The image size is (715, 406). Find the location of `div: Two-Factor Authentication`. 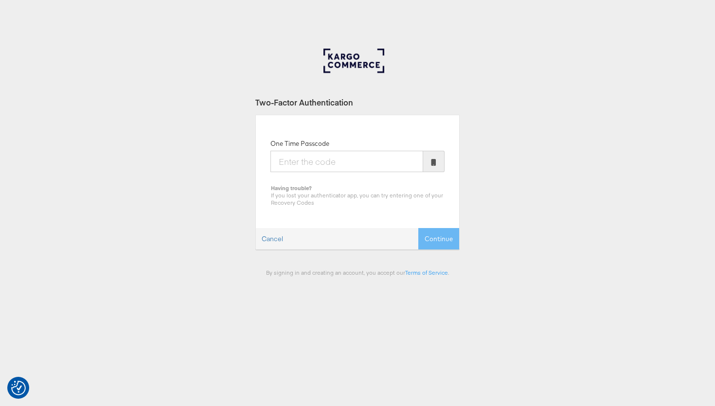

div: Two-Factor Authentication is located at coordinates (358, 102).